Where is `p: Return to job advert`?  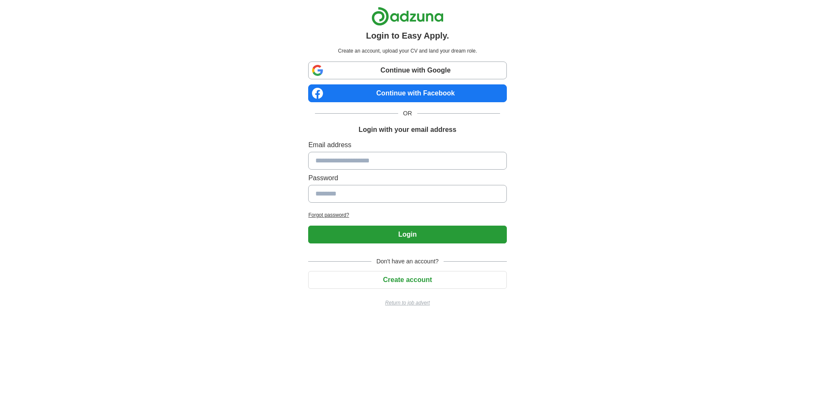 p: Return to job advert is located at coordinates (407, 303).